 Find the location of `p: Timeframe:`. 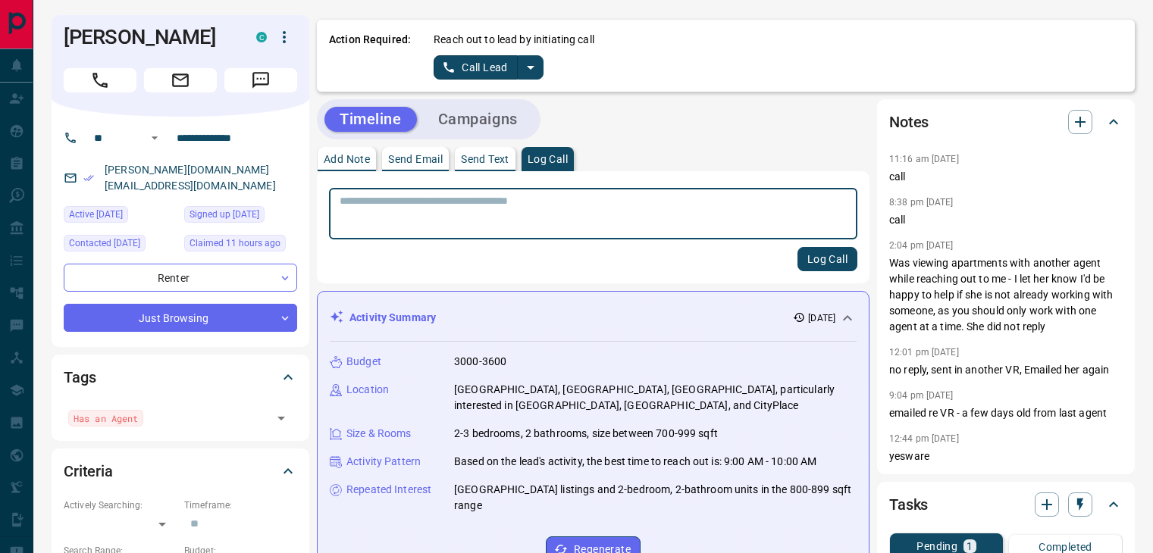

p: Timeframe: is located at coordinates (240, 506).